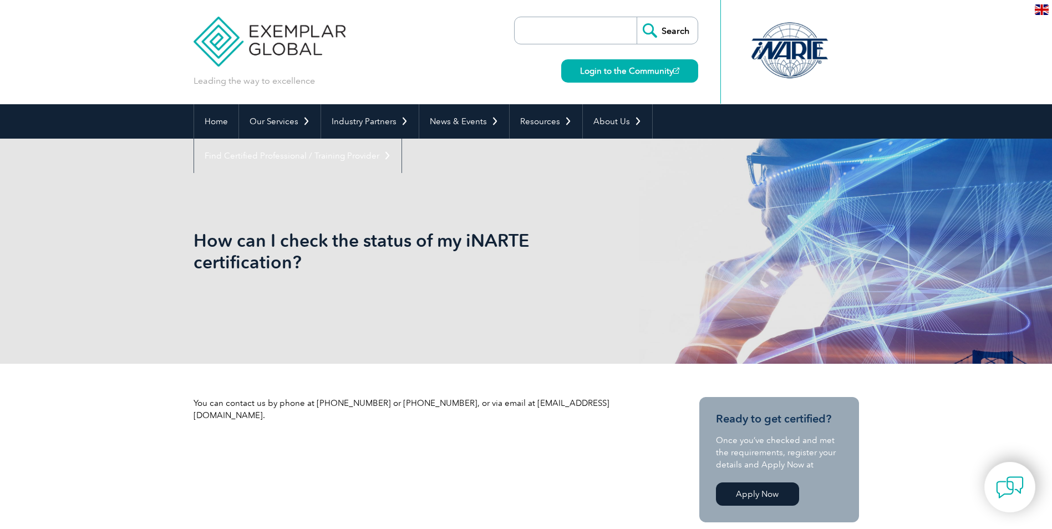 The height and width of the screenshot is (529, 1052). Describe the element at coordinates (298, 156) in the screenshot. I see `a: Find Certified Professional / Training Provider` at that location.